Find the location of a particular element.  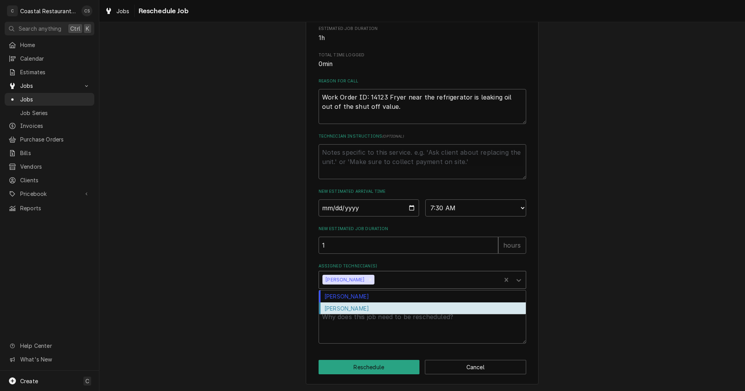

span: 1h is located at coordinates (322, 38).